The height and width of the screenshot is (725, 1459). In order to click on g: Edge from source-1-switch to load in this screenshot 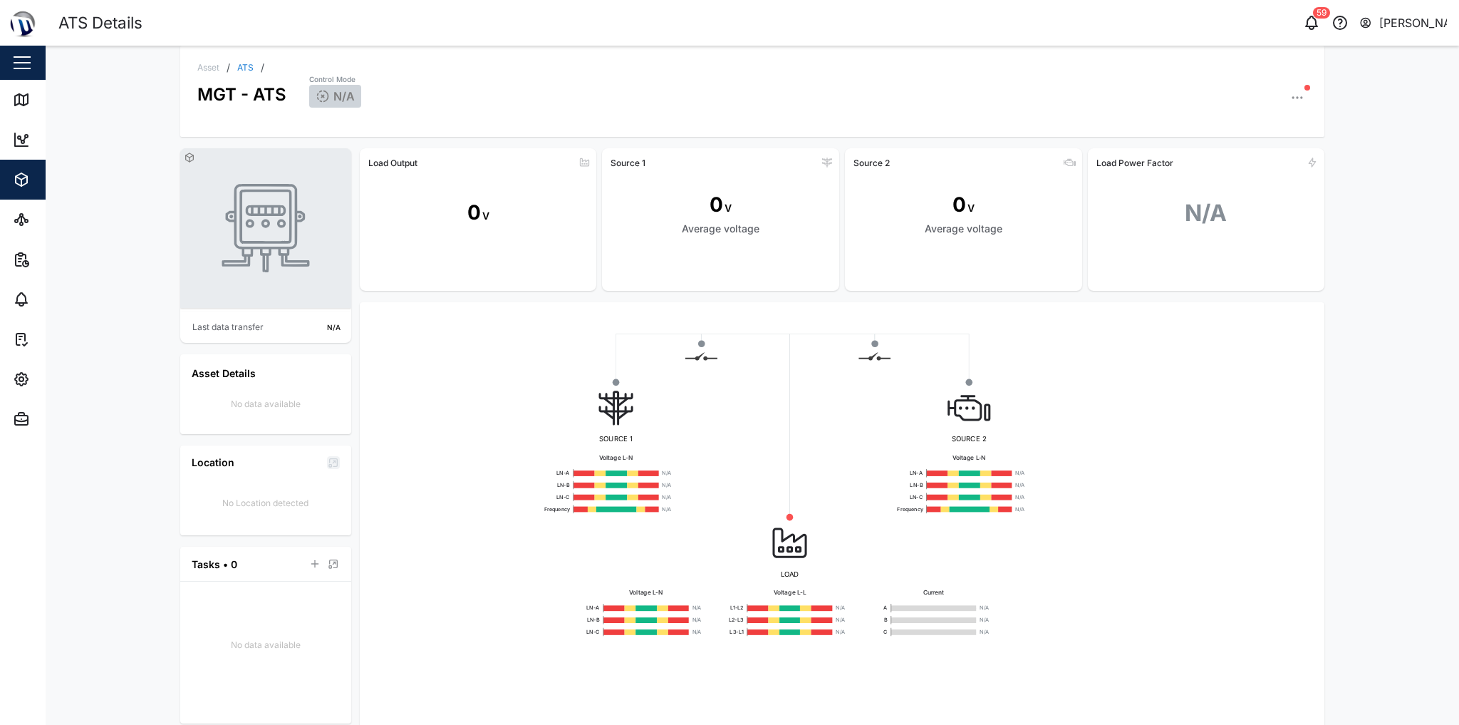, I will do `click(745, 424)`.